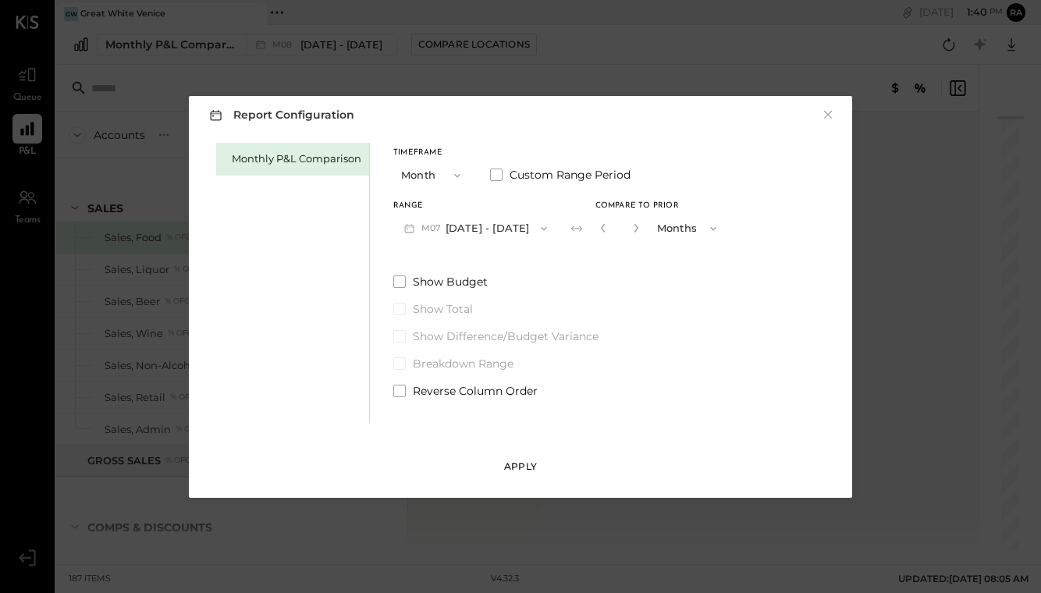 This screenshot has height=593, width=1041. What do you see at coordinates (506, 336) in the screenshot?
I see `span: Show Difference/Budget Variance` at bounding box center [506, 336].